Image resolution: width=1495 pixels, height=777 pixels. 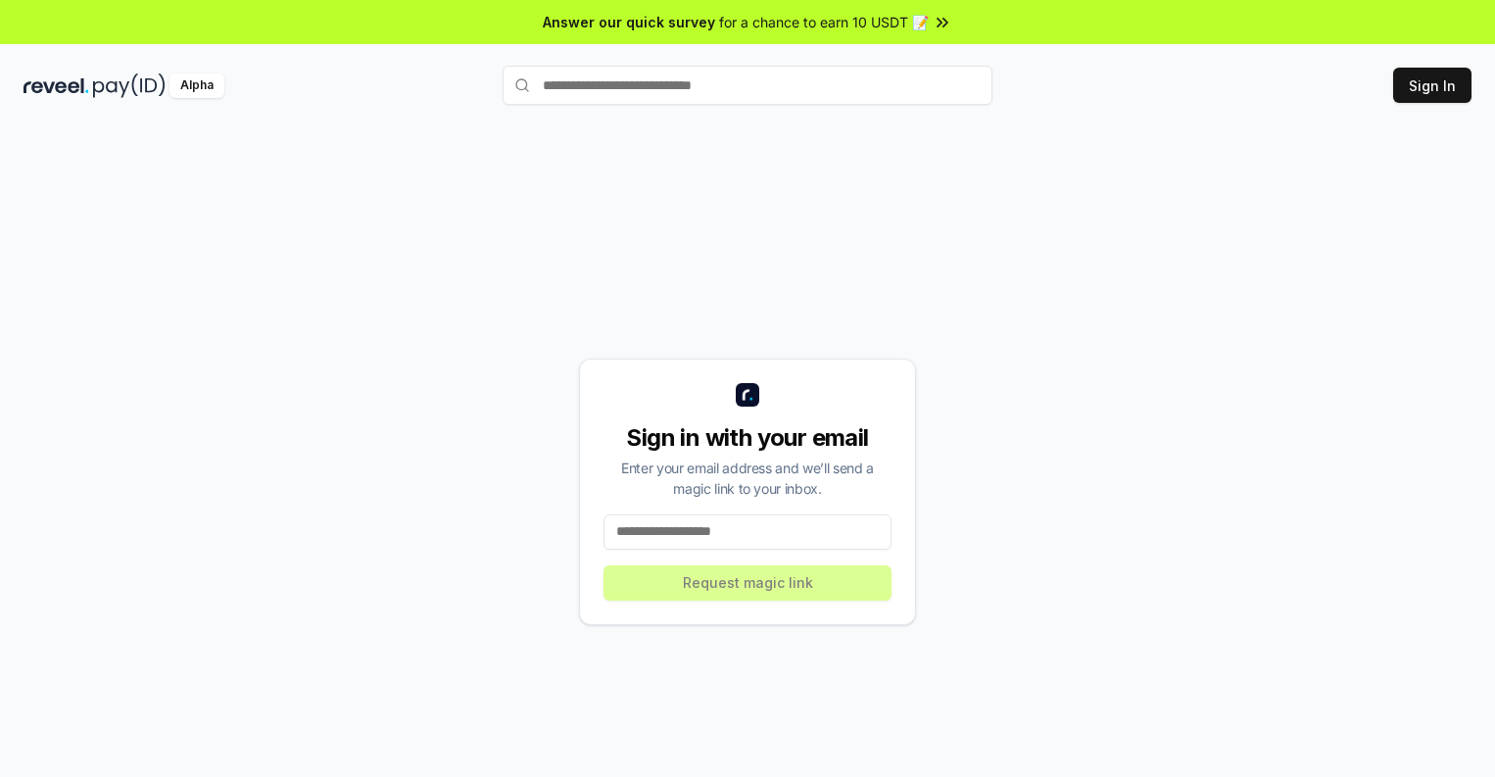 What do you see at coordinates (129, 85) in the screenshot?
I see `img: pay_id` at bounding box center [129, 85].